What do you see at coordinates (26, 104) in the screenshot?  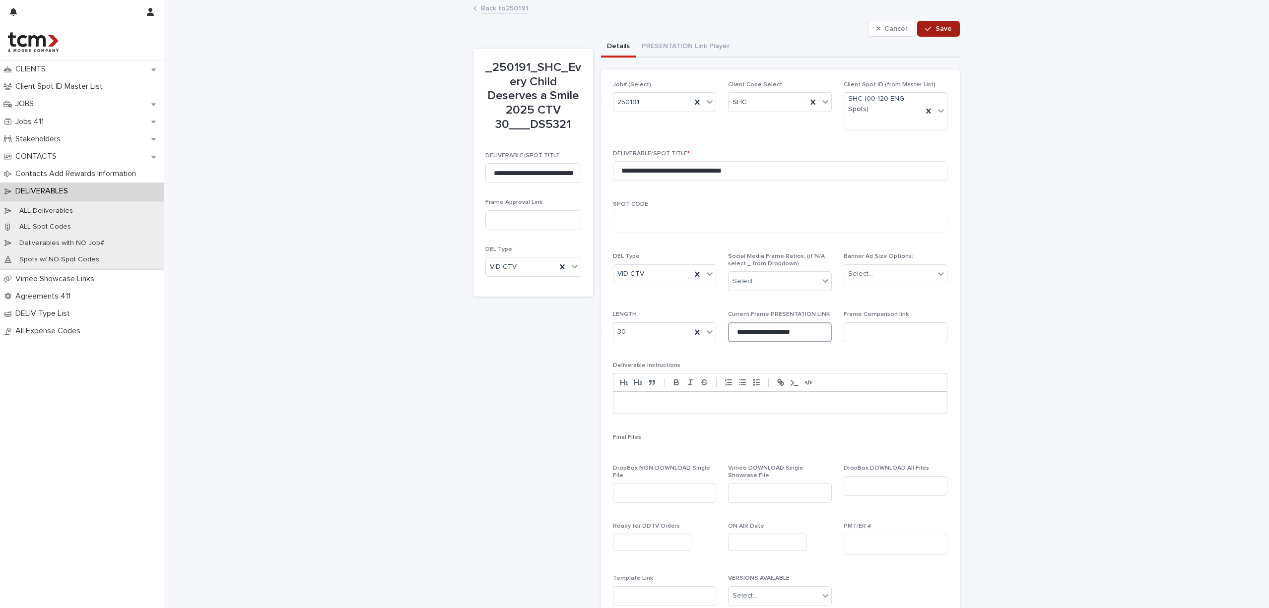 I see `p: JOBS` at bounding box center [26, 104].